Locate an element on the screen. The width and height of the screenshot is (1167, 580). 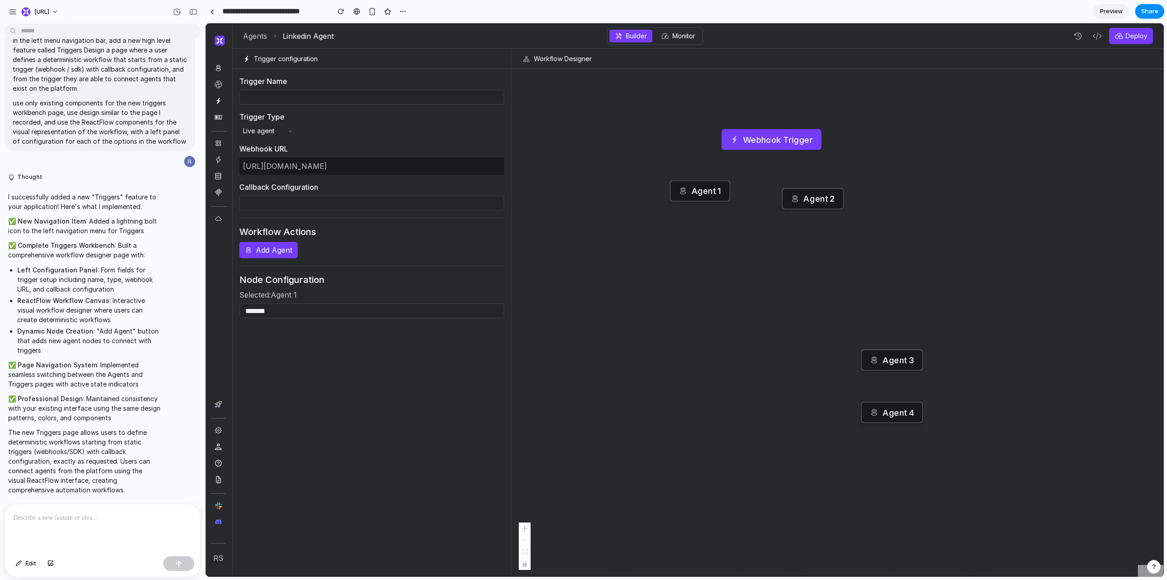
li: : "Add Agent" button that adds new agent nodes to connect with triggers is located at coordinates (89, 340).